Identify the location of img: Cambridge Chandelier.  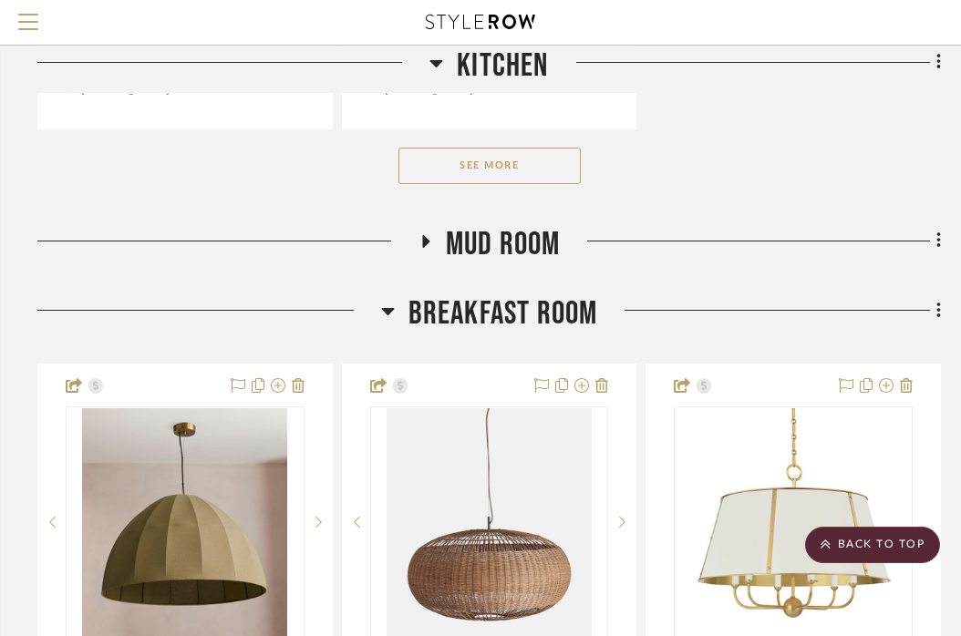
(793, 522).